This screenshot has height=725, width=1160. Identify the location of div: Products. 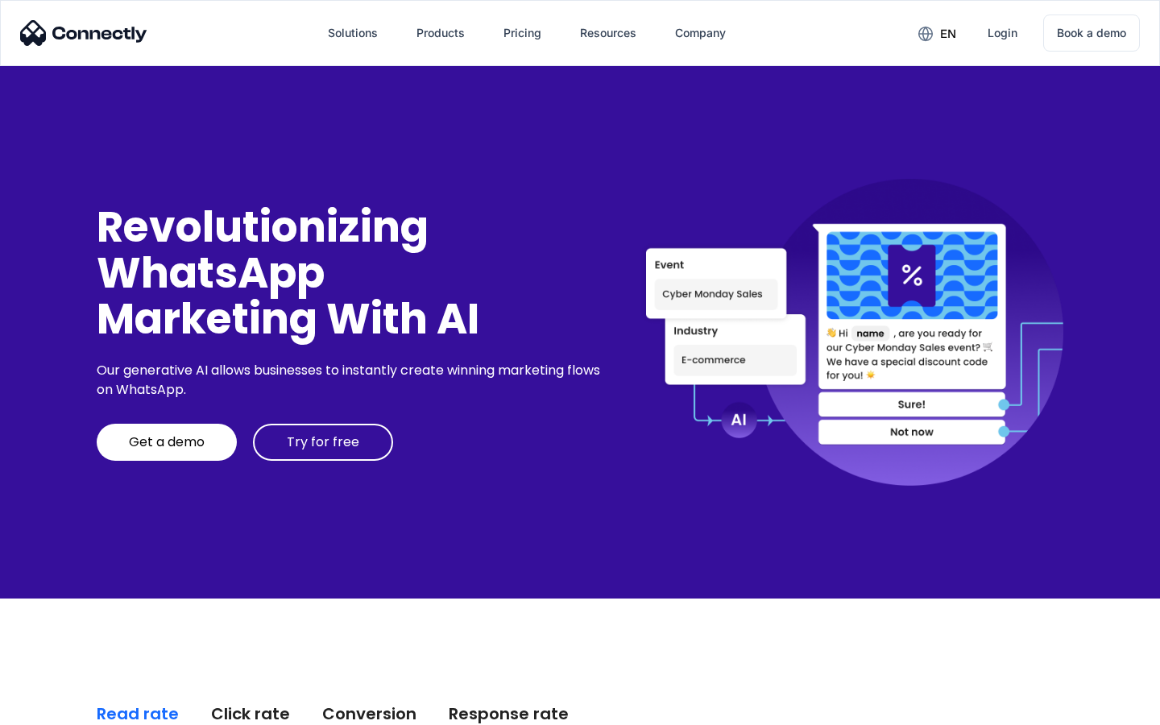
(441, 33).